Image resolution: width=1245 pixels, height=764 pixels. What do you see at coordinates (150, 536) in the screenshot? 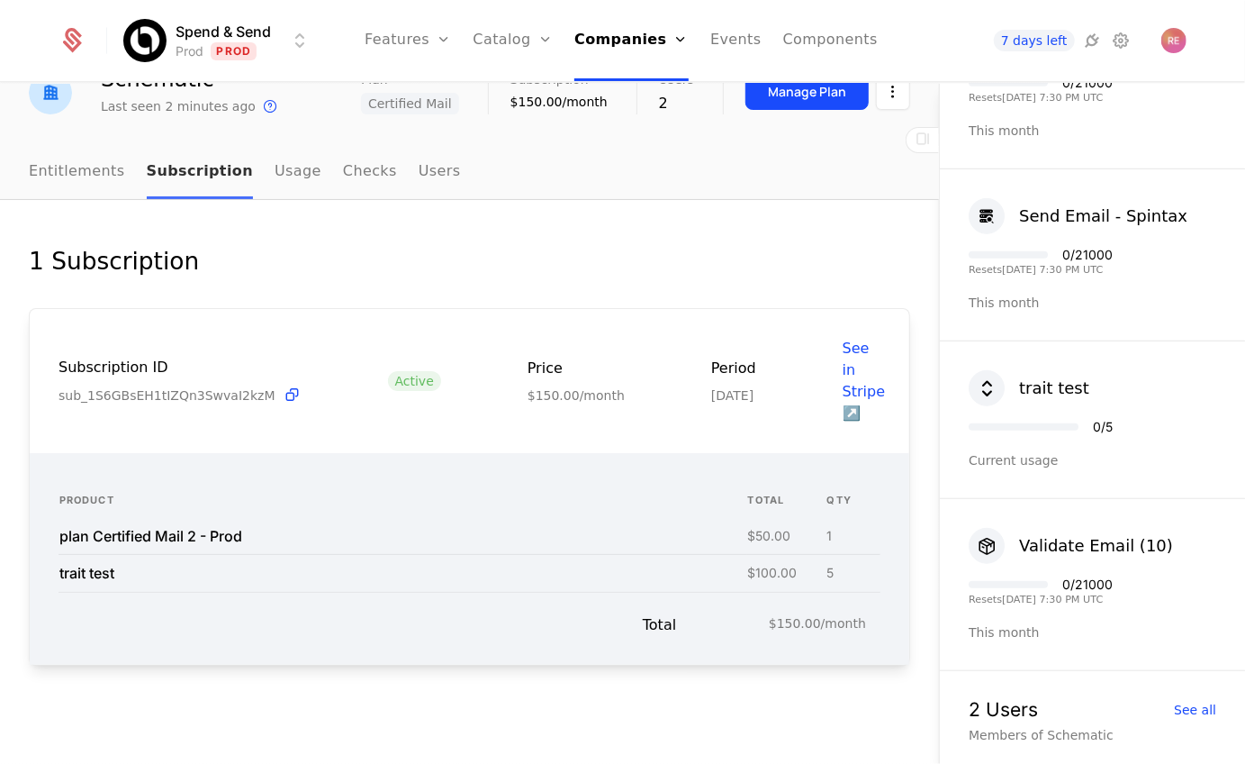
I see `div: plan Certified Mail 2 - Prod` at bounding box center [150, 536].